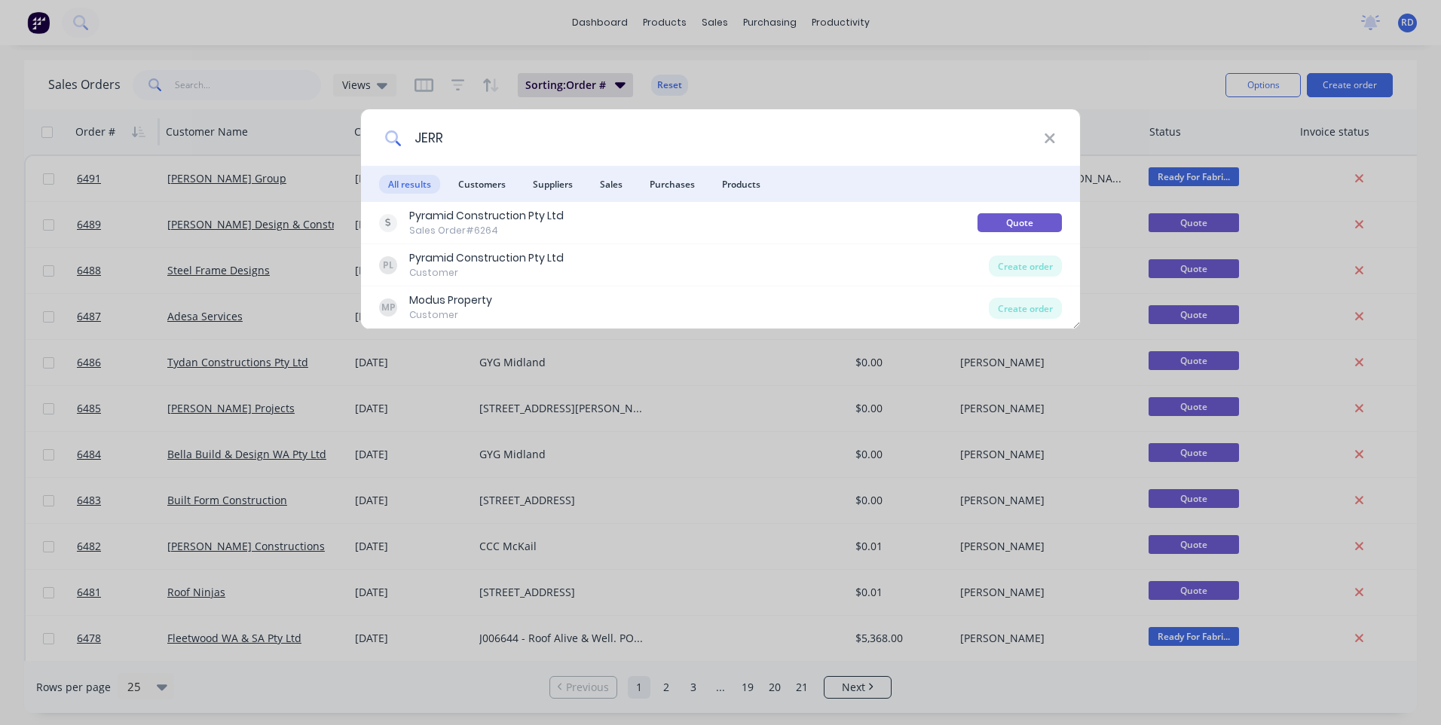 The image size is (1441, 725). Describe the element at coordinates (388, 265) in the screenshot. I see `div: PL` at that location.